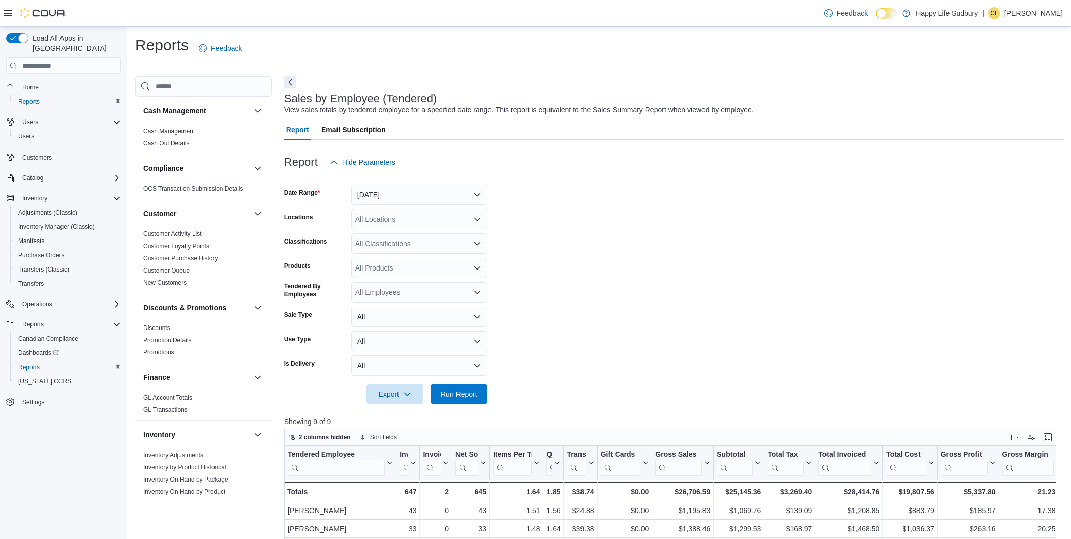  What do you see at coordinates (193, 189) in the screenshot?
I see `span: OCS Transaction Submission Details` at bounding box center [193, 189].